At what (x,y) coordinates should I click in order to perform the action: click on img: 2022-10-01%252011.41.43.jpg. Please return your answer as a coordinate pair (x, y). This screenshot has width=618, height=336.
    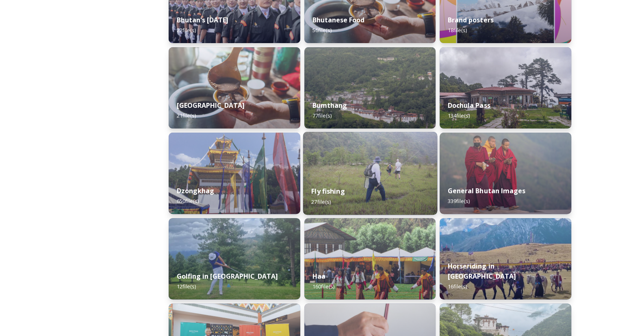
    Looking at the image, I should click on (506, 88).